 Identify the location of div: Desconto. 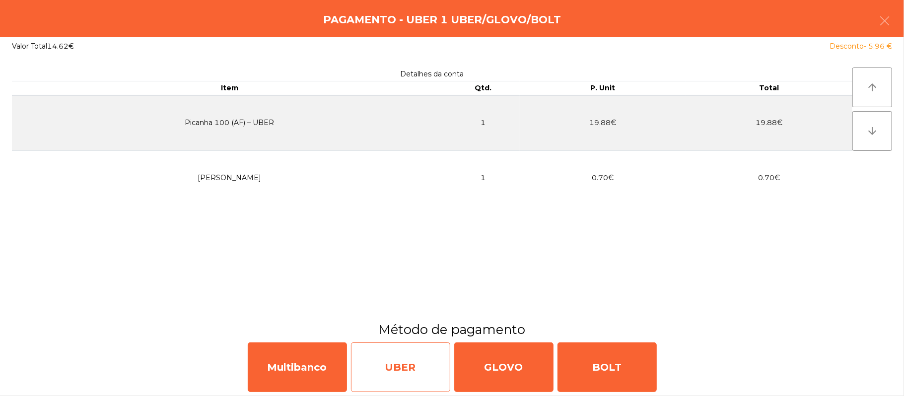
(861, 46).